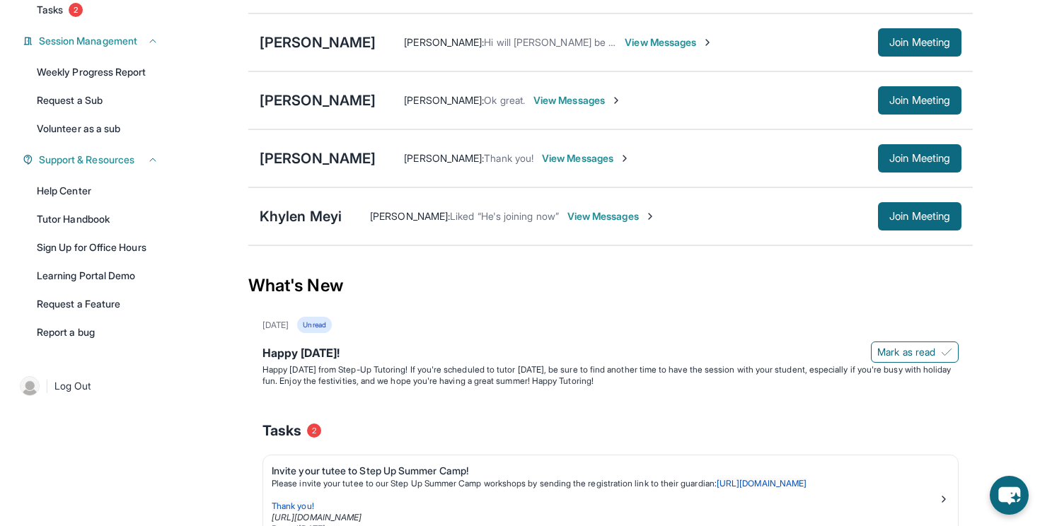 This screenshot has width=1040, height=526. What do you see at coordinates (96, 160) in the screenshot?
I see `button: Support & Resources` at bounding box center [96, 160].